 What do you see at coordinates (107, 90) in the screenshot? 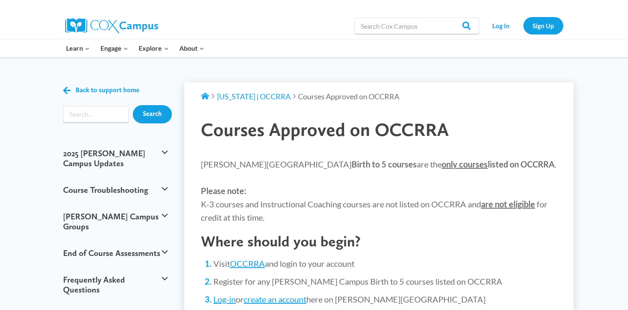
I see `span: Back to support home` at bounding box center [107, 90].